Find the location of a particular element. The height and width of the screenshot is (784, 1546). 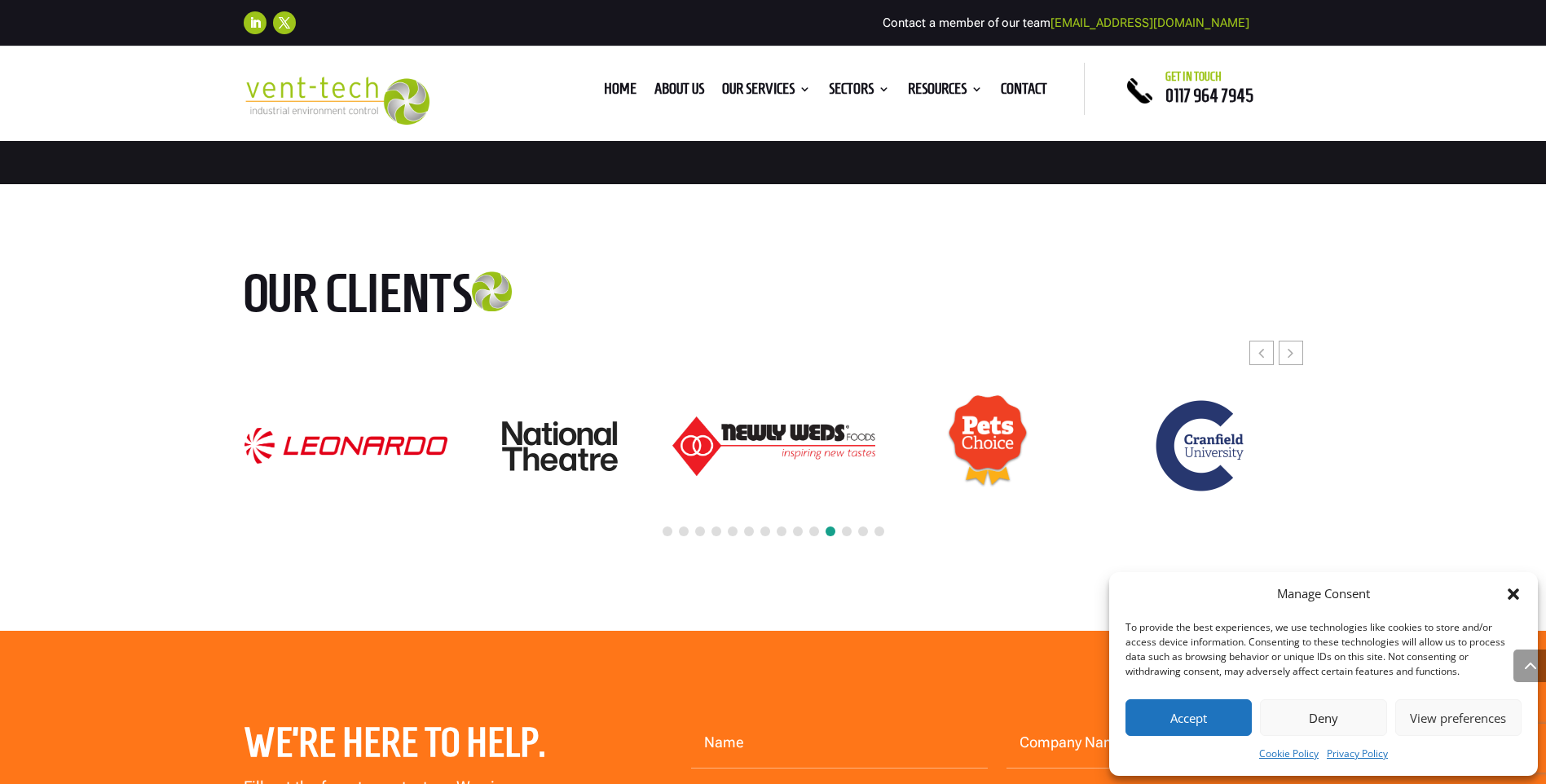

button: Accept is located at coordinates (1188, 717).